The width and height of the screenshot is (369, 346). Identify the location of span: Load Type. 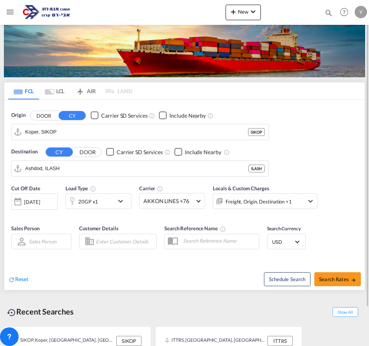
(81, 188).